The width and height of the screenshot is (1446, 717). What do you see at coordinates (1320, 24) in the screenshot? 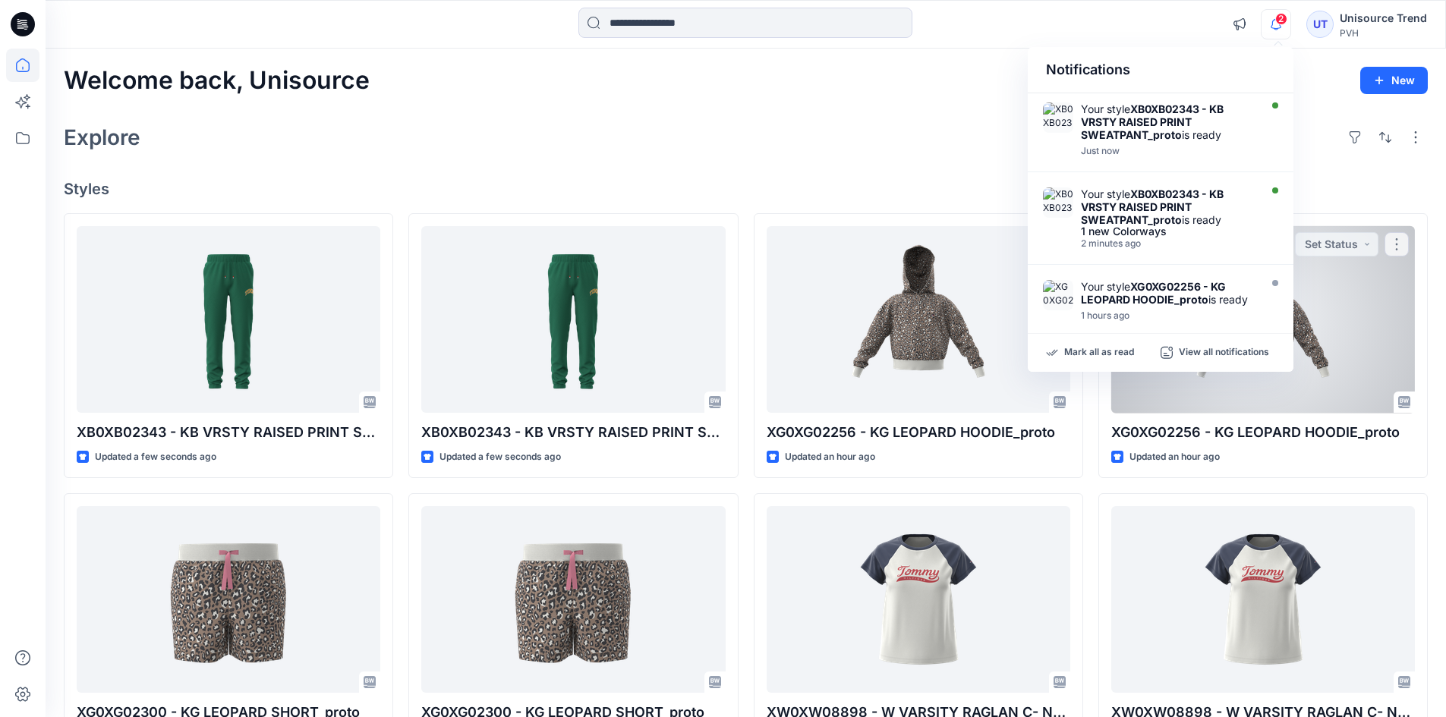
I see `div: UT` at bounding box center [1320, 24].